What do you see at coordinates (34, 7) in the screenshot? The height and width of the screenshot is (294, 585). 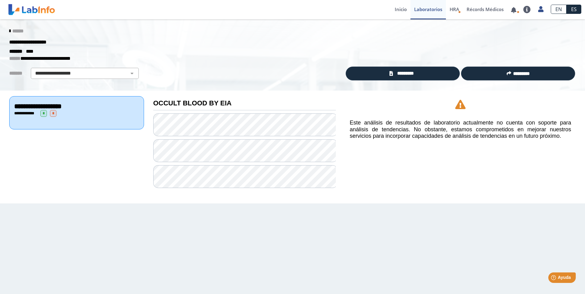 I see `span: Ayuda` at bounding box center [34, 7].